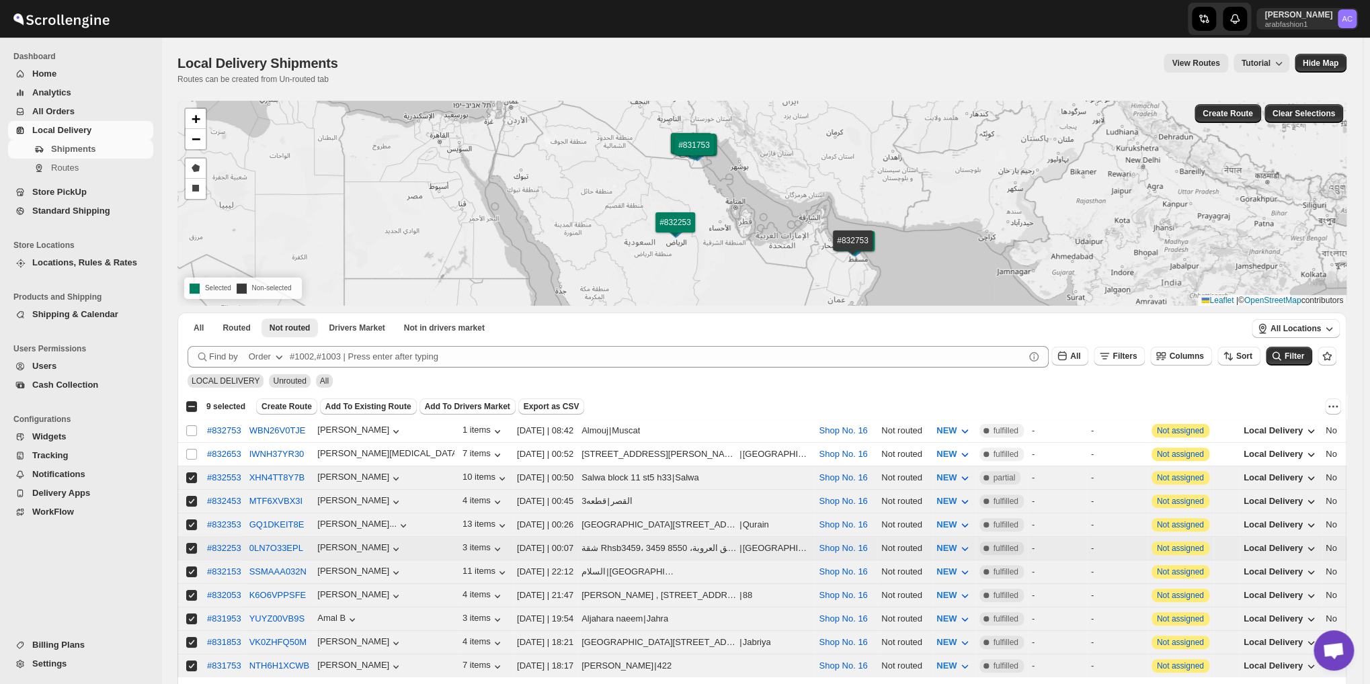 Image resolution: width=1370 pixels, height=684 pixels. What do you see at coordinates (84, 245) in the screenshot?
I see `span: Store Locations` at bounding box center [84, 245].